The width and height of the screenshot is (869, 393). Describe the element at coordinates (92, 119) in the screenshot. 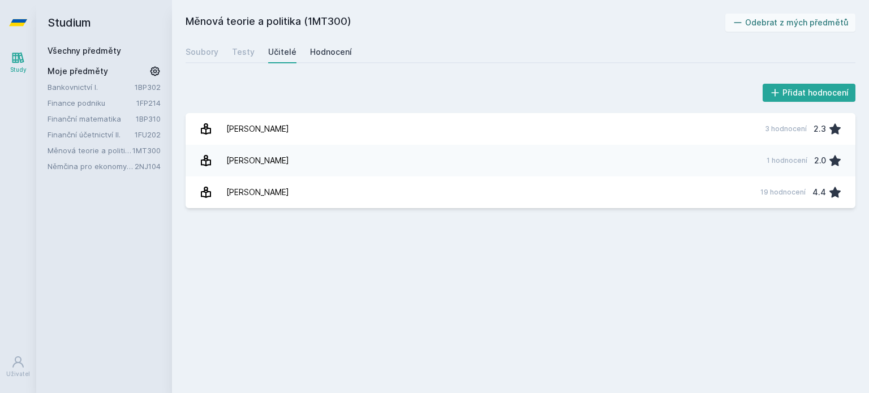

I see `a: Finanční matematika` at that location.